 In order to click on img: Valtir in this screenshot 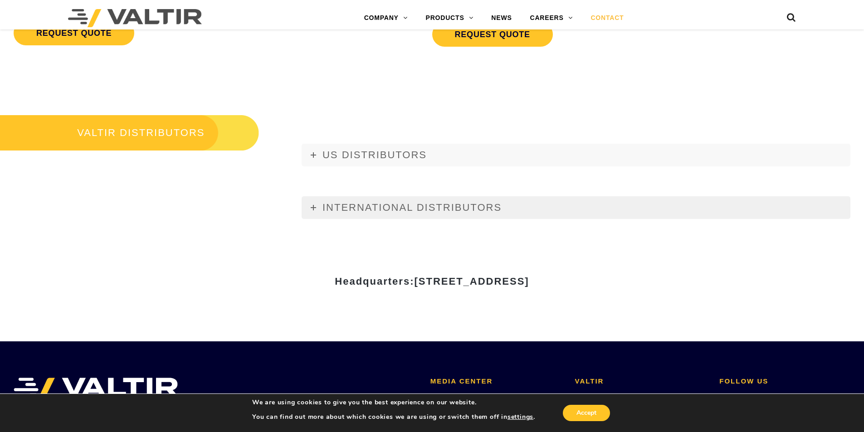, I will do `click(135, 18)`.